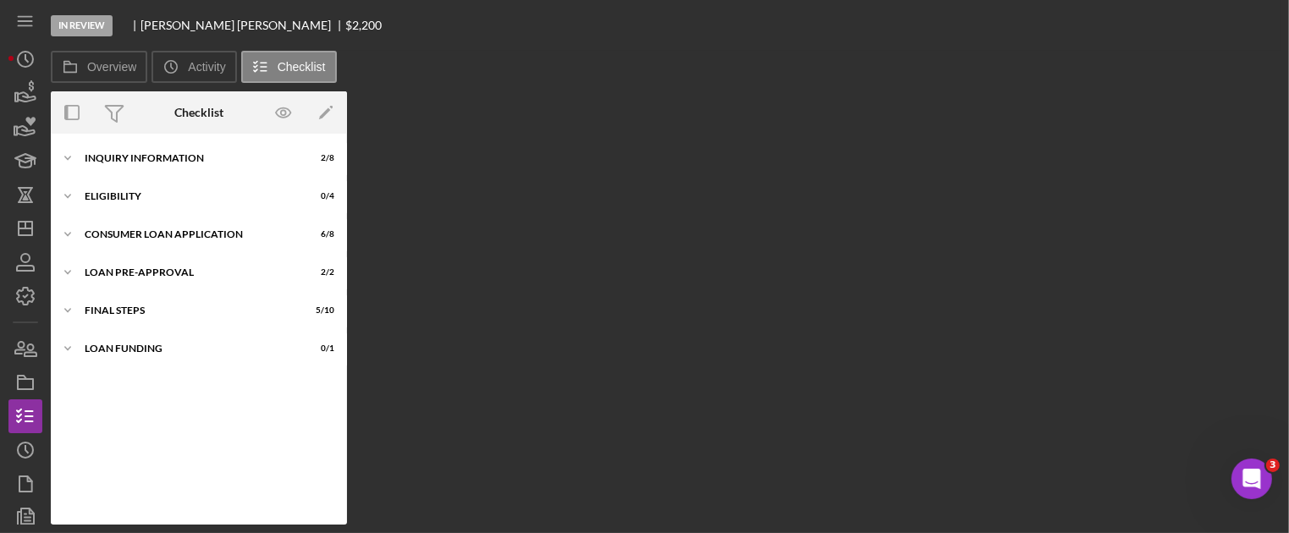 The width and height of the screenshot is (1289, 533). What do you see at coordinates (188, 196) in the screenshot?
I see `div: Eligibility` at bounding box center [188, 196].